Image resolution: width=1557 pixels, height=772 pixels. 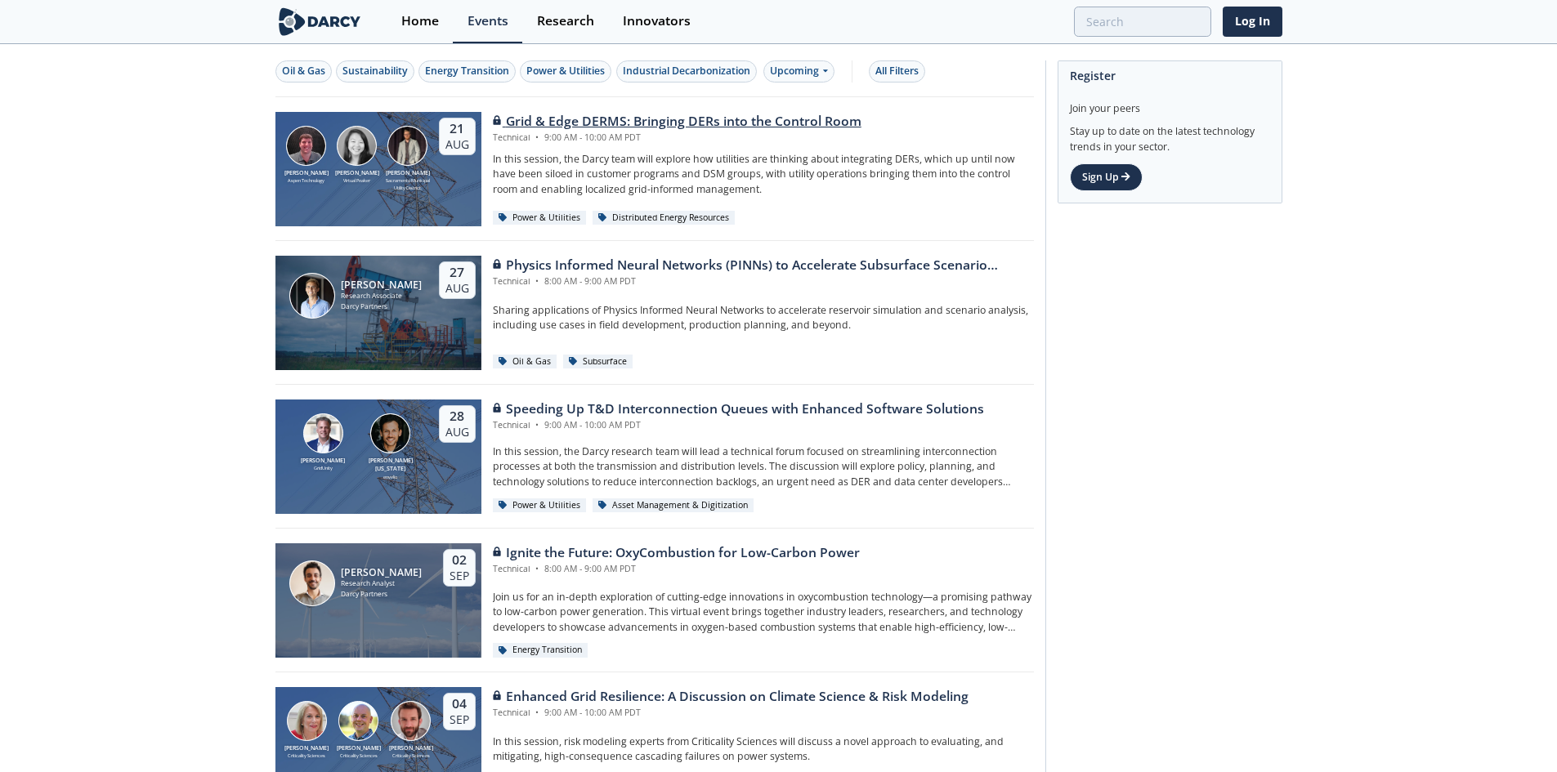 What do you see at coordinates (312, 583) in the screenshot?
I see `img: Nicolas Lassalle` at bounding box center [312, 583].